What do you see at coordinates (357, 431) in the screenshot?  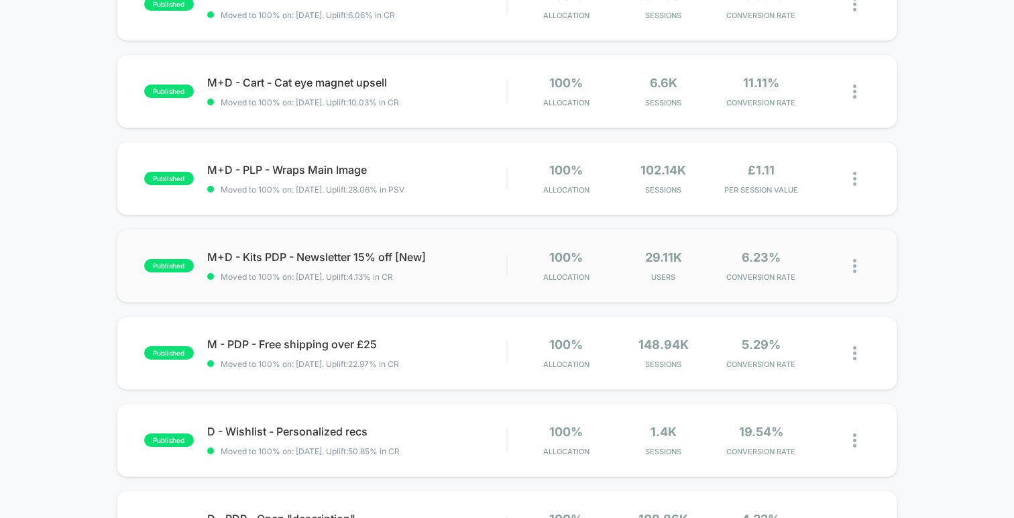 I see `span: D - Wishlist - Personalized recs` at bounding box center [357, 431].